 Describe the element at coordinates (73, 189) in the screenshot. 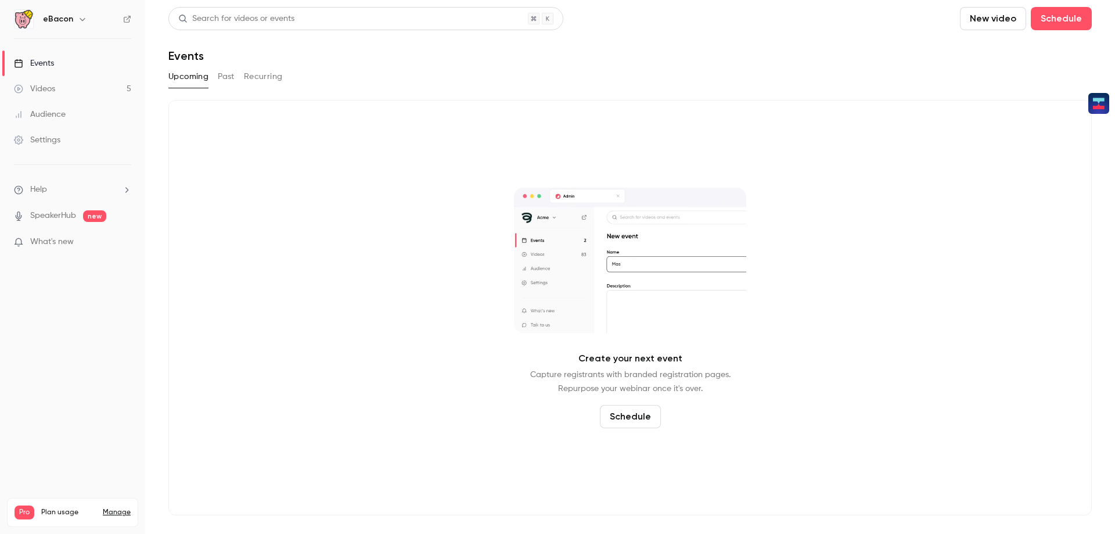

I see `li: help-dropdown-opener` at that location.